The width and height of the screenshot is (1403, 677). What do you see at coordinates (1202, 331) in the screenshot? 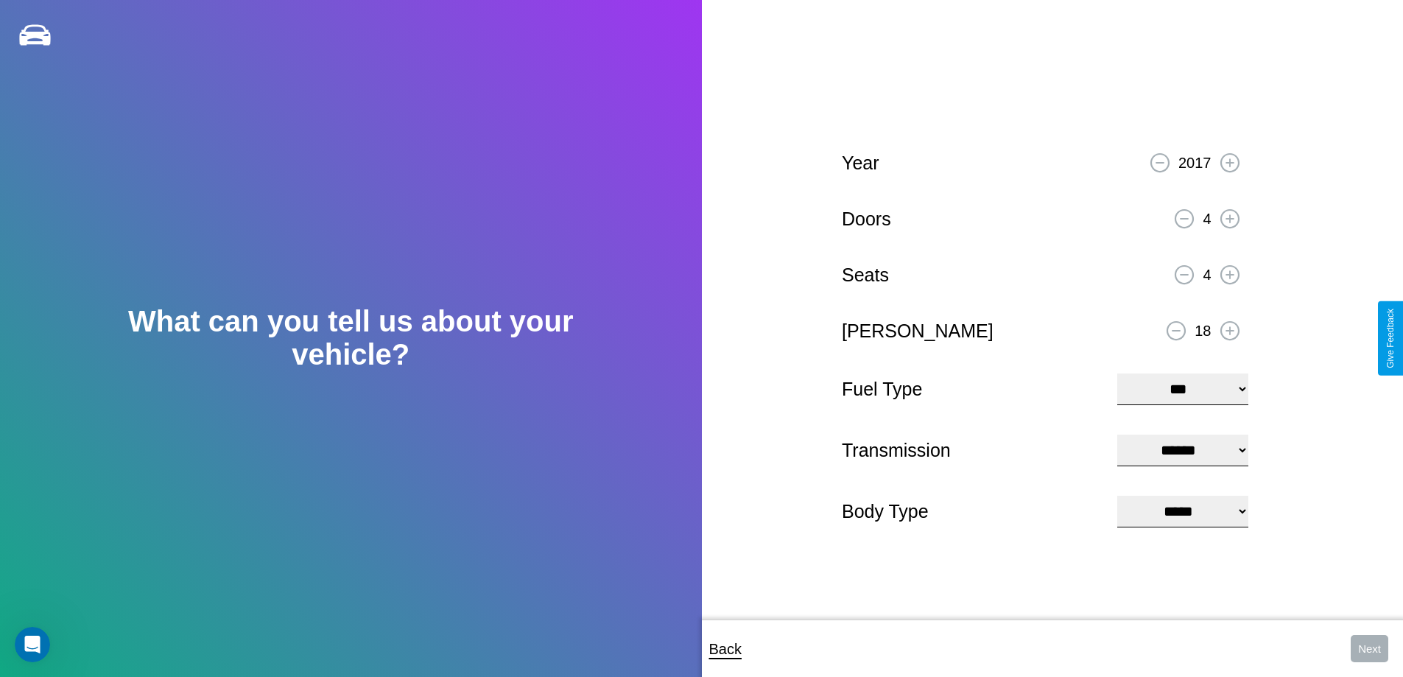
I see `p: 18` at bounding box center [1202, 331].